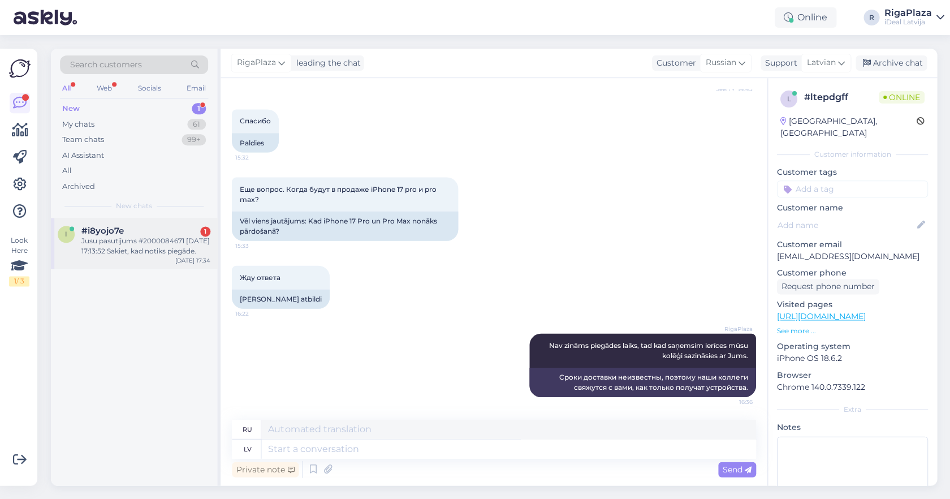 The image size is (950, 499). What do you see at coordinates (852, 189) in the screenshot?
I see `input: Add a tag` at bounding box center [852, 189].